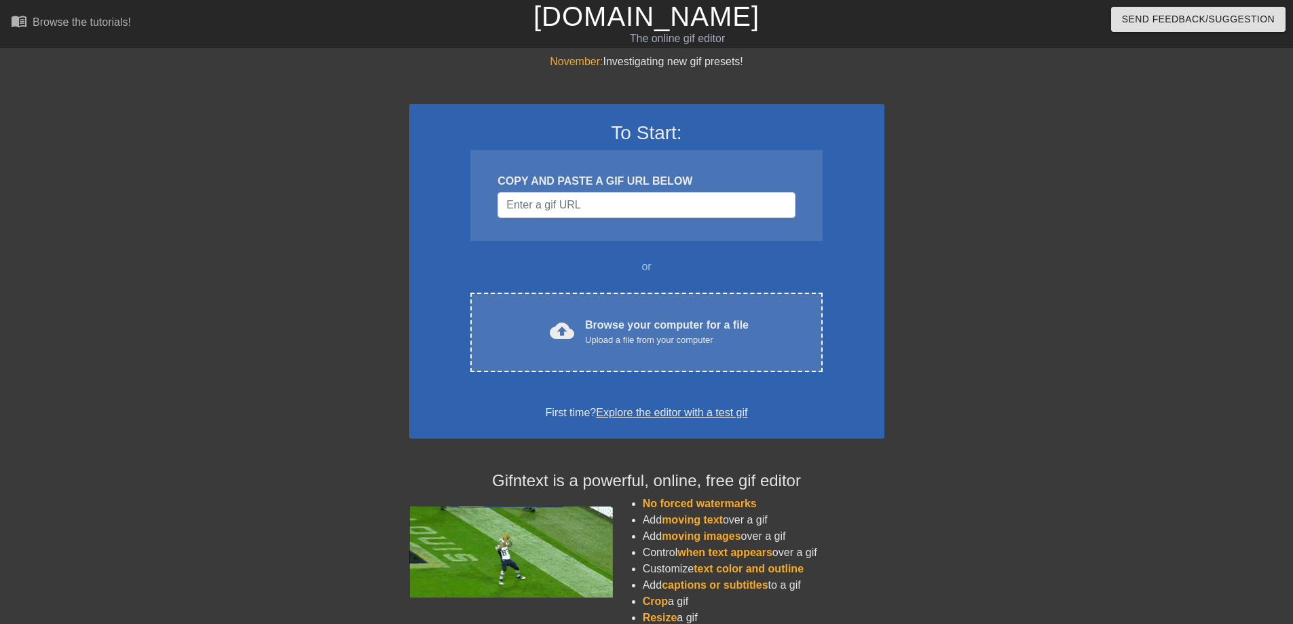 The image size is (1293, 624). Describe the element at coordinates (647, 267) in the screenshot. I see `div: or` at that location.